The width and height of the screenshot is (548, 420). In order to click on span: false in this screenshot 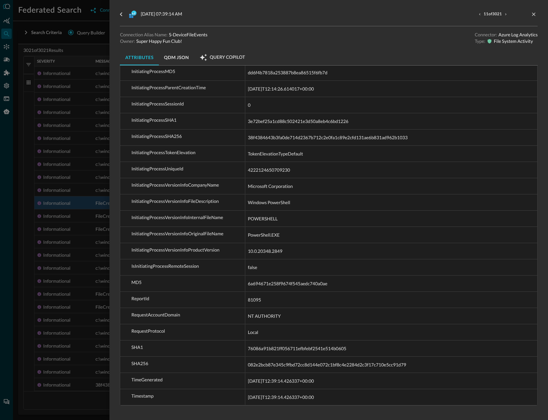, I will do `click(252, 268)`.